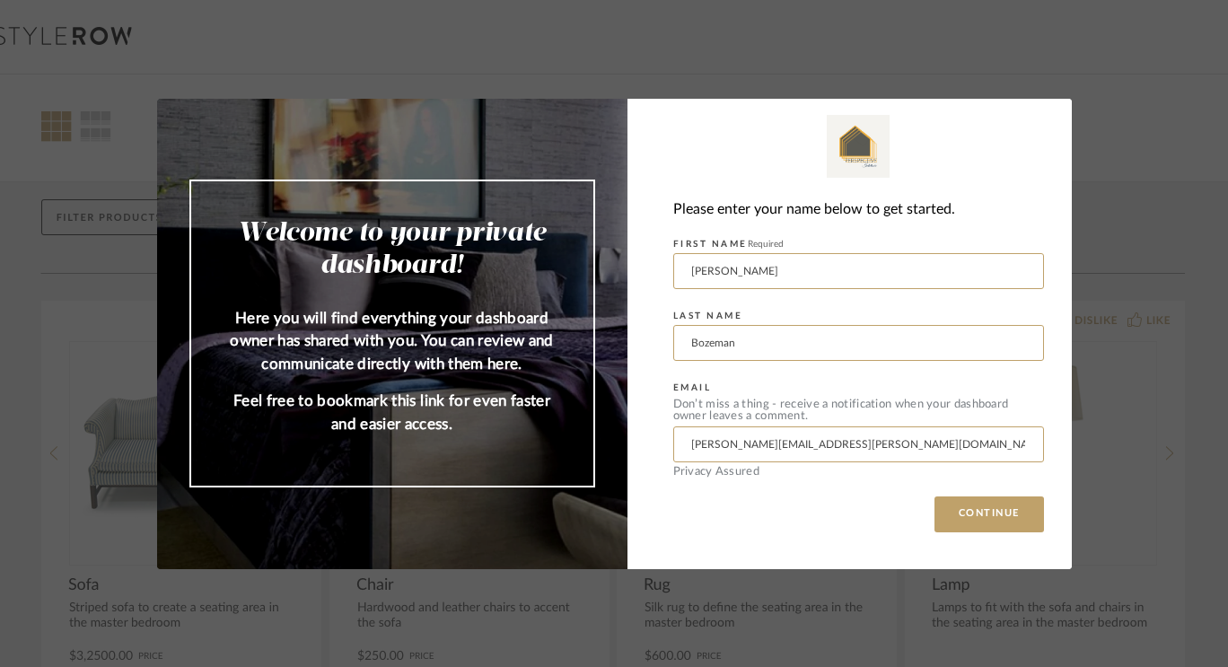 This screenshot has height=667, width=1228. I want to click on input: Enter Last Name, so click(858, 343).